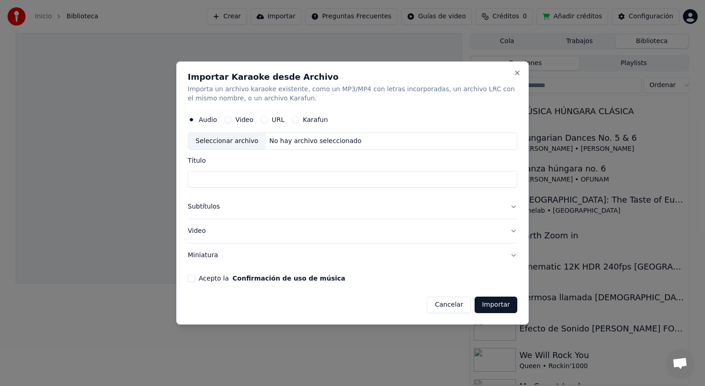  What do you see at coordinates (352, 77) in the screenshot?
I see `h2: Importar Karaoke desde Archivo` at bounding box center [352, 77].